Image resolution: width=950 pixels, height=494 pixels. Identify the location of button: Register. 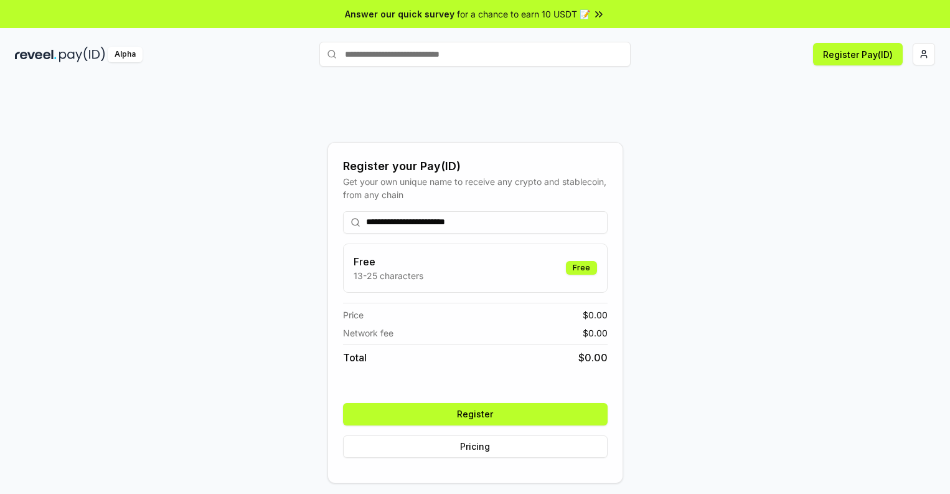
(475, 414).